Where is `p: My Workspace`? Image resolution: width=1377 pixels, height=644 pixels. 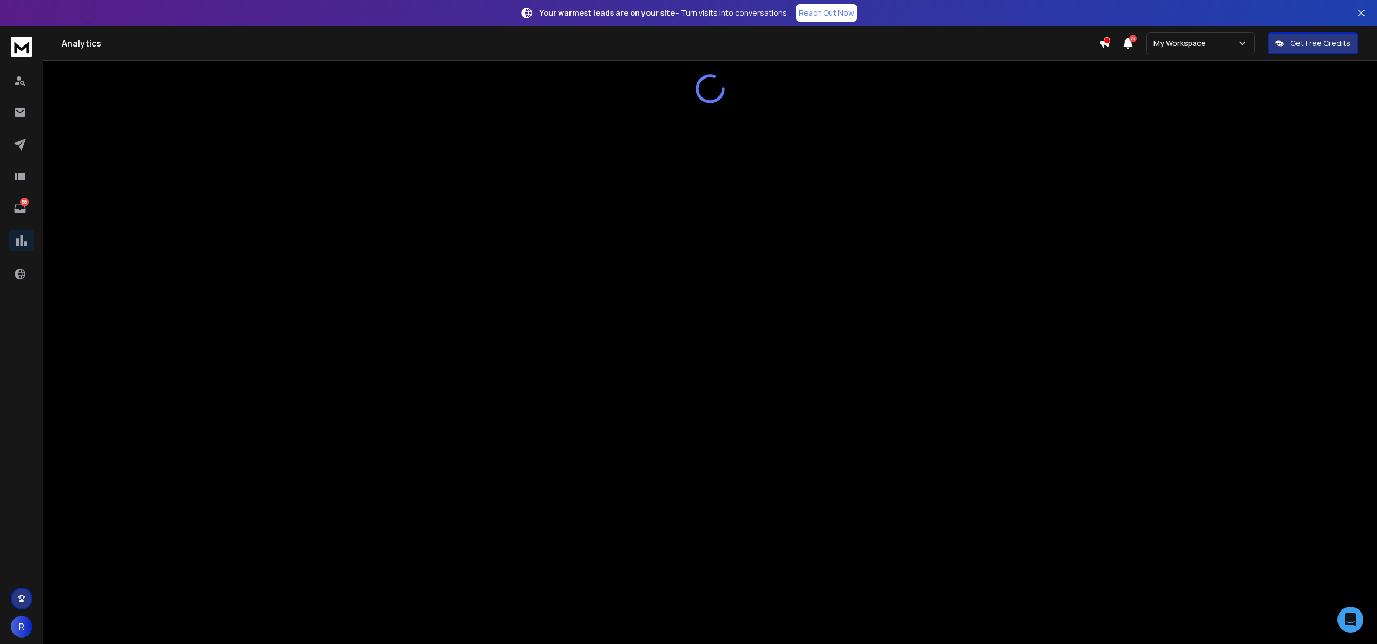
p: My Workspace is located at coordinates (1182, 43).